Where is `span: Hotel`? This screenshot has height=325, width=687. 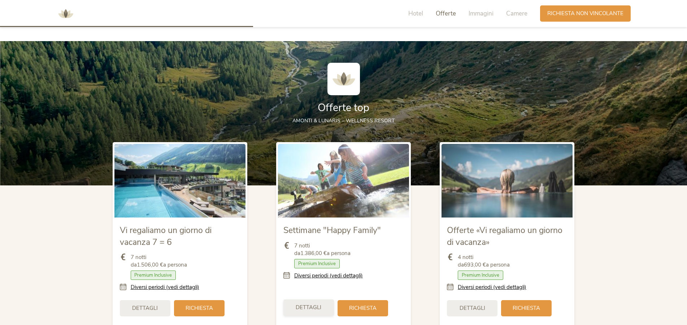 span: Hotel is located at coordinates (416, 13).